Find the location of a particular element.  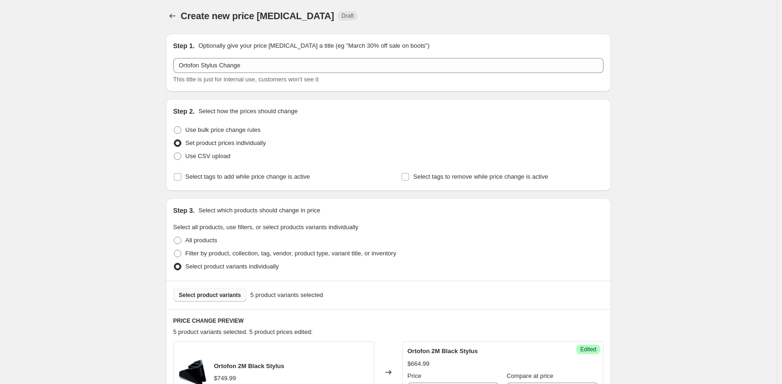

span: 5 product variants selected. 5 product prices edited: is located at coordinates (243, 332).